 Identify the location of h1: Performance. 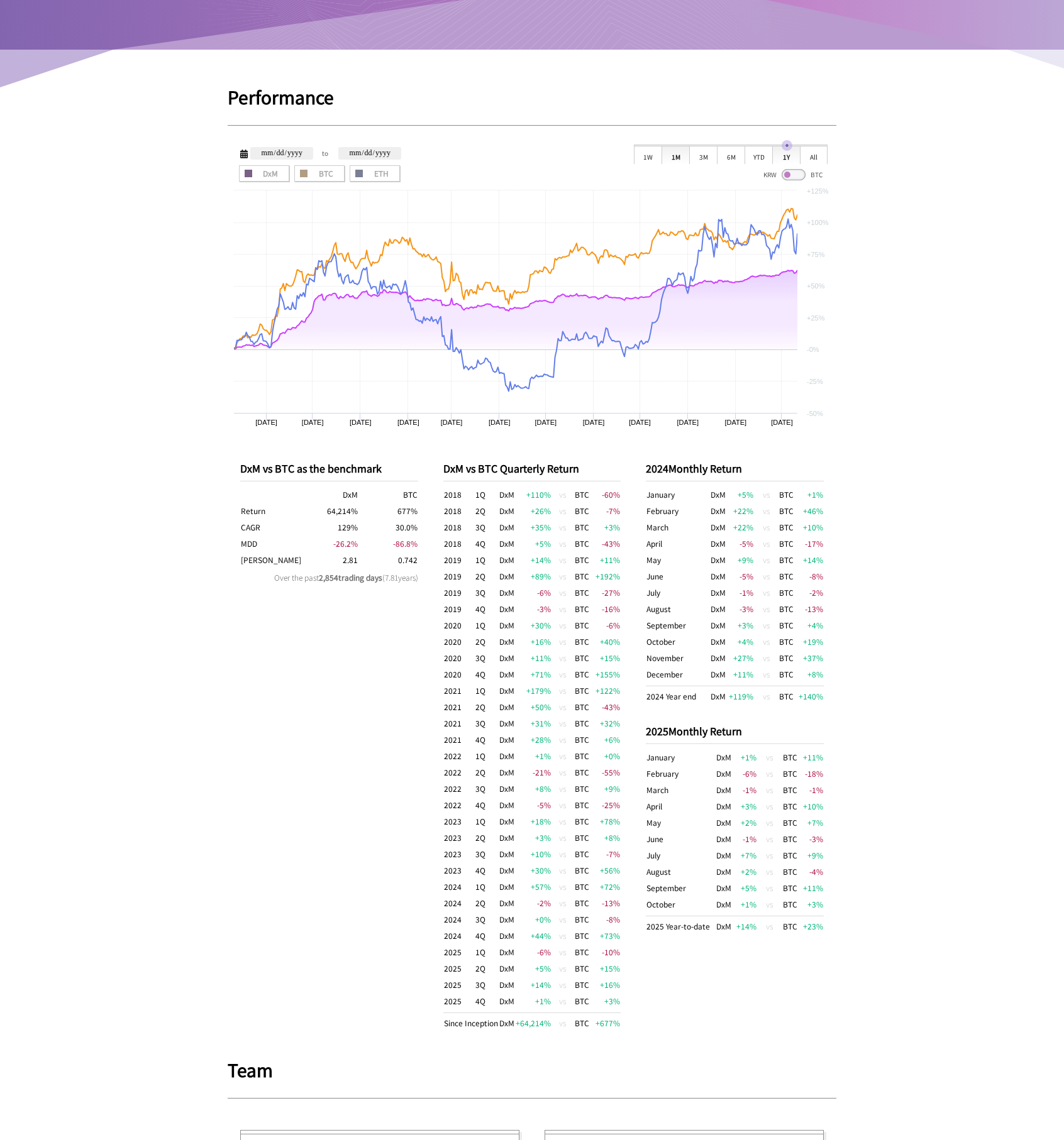
(532, 97).